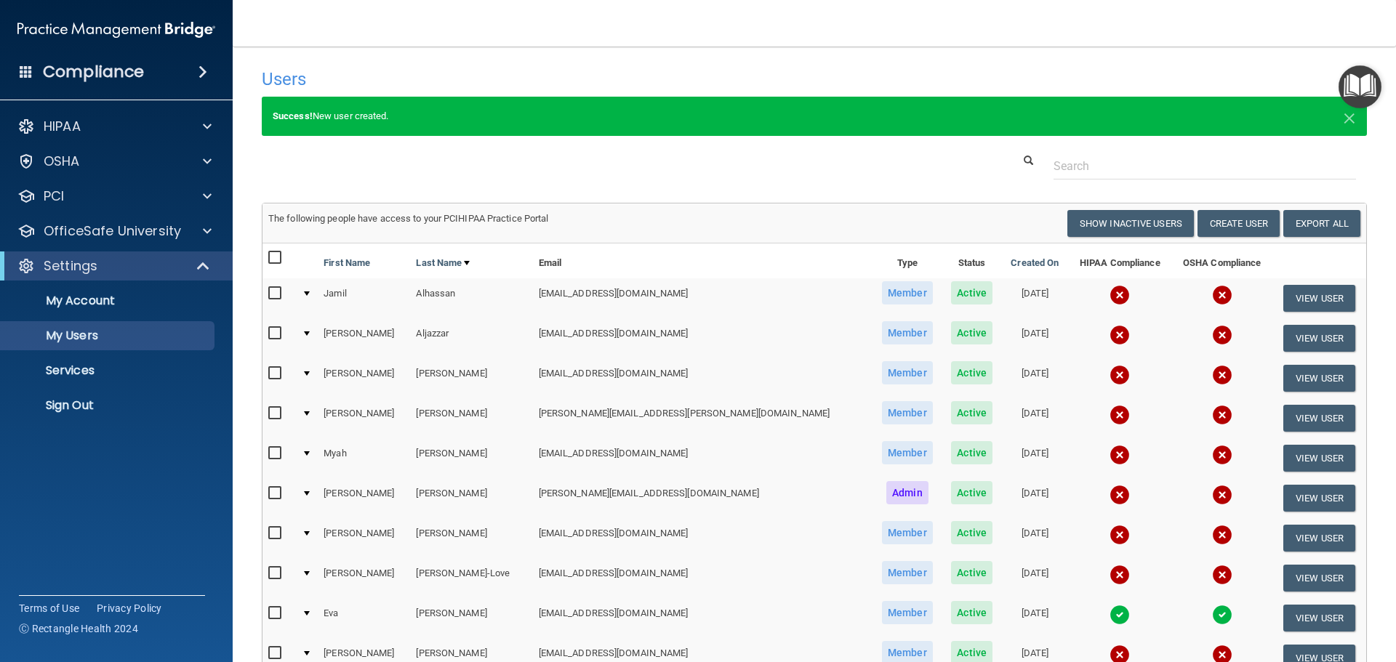 The height and width of the screenshot is (662, 1396). What do you see at coordinates (114, 231) in the screenshot?
I see `a: OfficeSafe University` at bounding box center [114, 231].